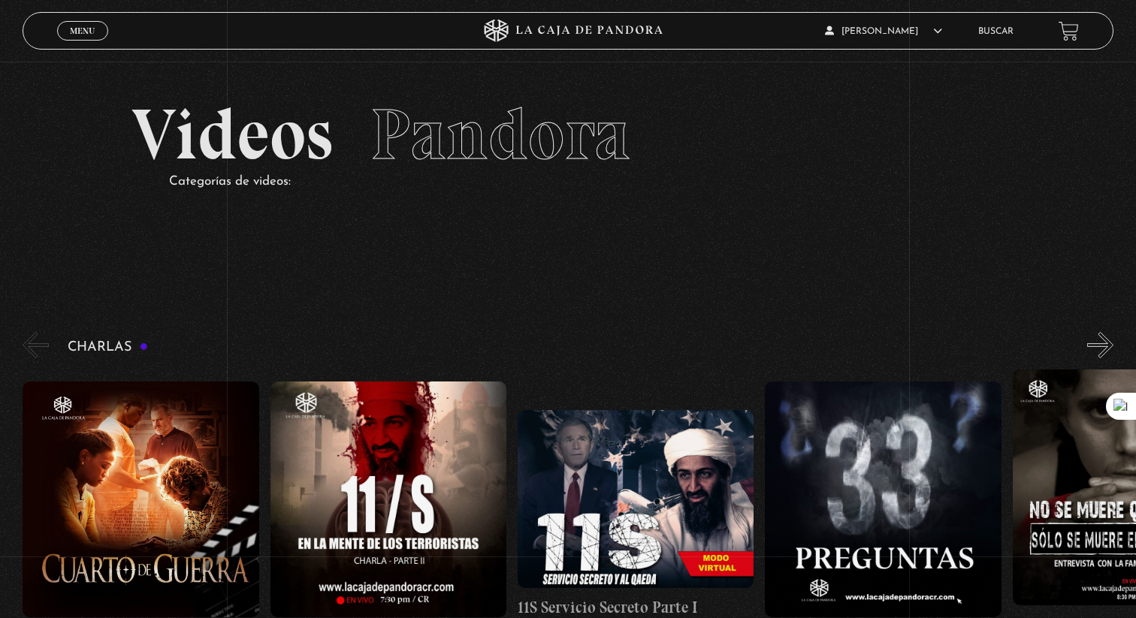  Describe the element at coordinates (35, 345) in the screenshot. I see `button: Previous` at that location.